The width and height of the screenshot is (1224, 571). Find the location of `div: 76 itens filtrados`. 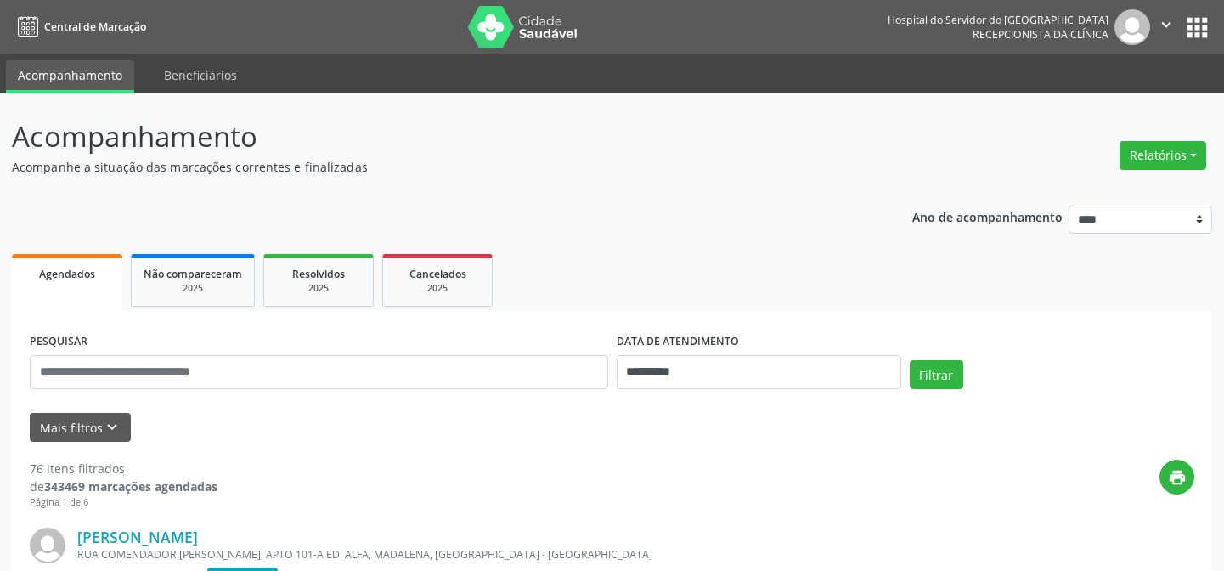

div: 76 itens filtrados is located at coordinates (123, 468).